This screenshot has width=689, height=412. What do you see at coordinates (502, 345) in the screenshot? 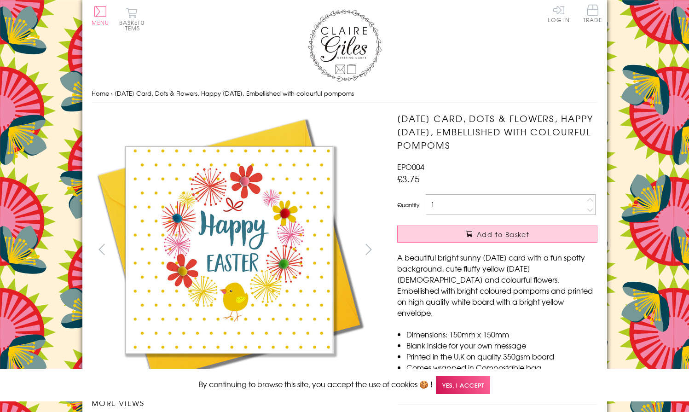
I see `li: Blank inside for your own message` at bounding box center [502, 345].